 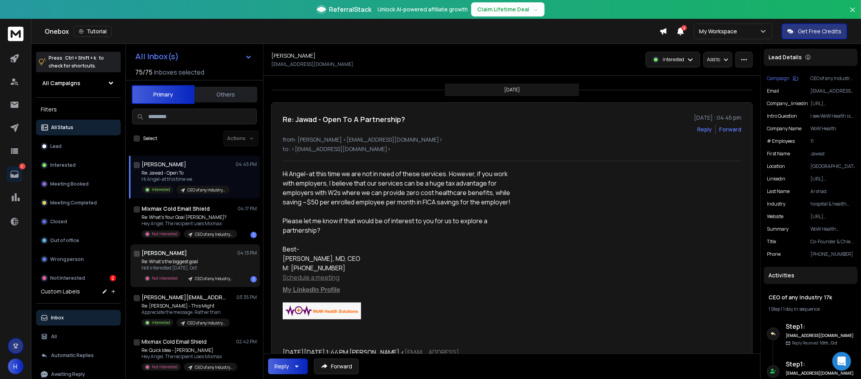 I want to click on p: 04:45 PM, so click(x=246, y=164).